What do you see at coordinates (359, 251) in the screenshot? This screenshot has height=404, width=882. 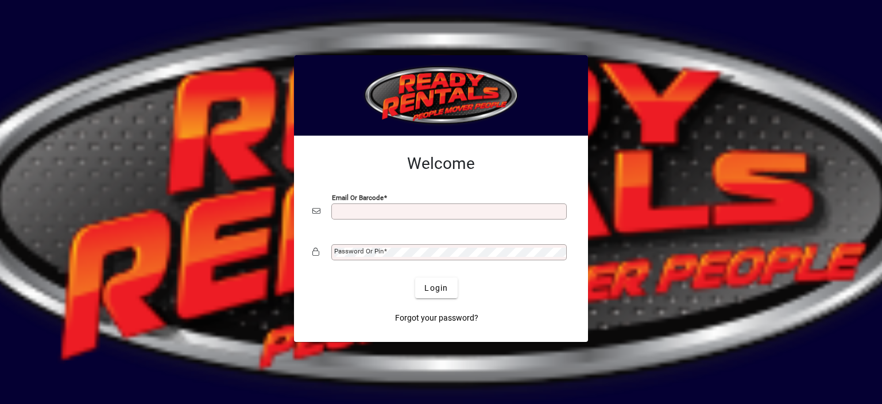 I see `mat-label: Password or Pin` at bounding box center [359, 251].